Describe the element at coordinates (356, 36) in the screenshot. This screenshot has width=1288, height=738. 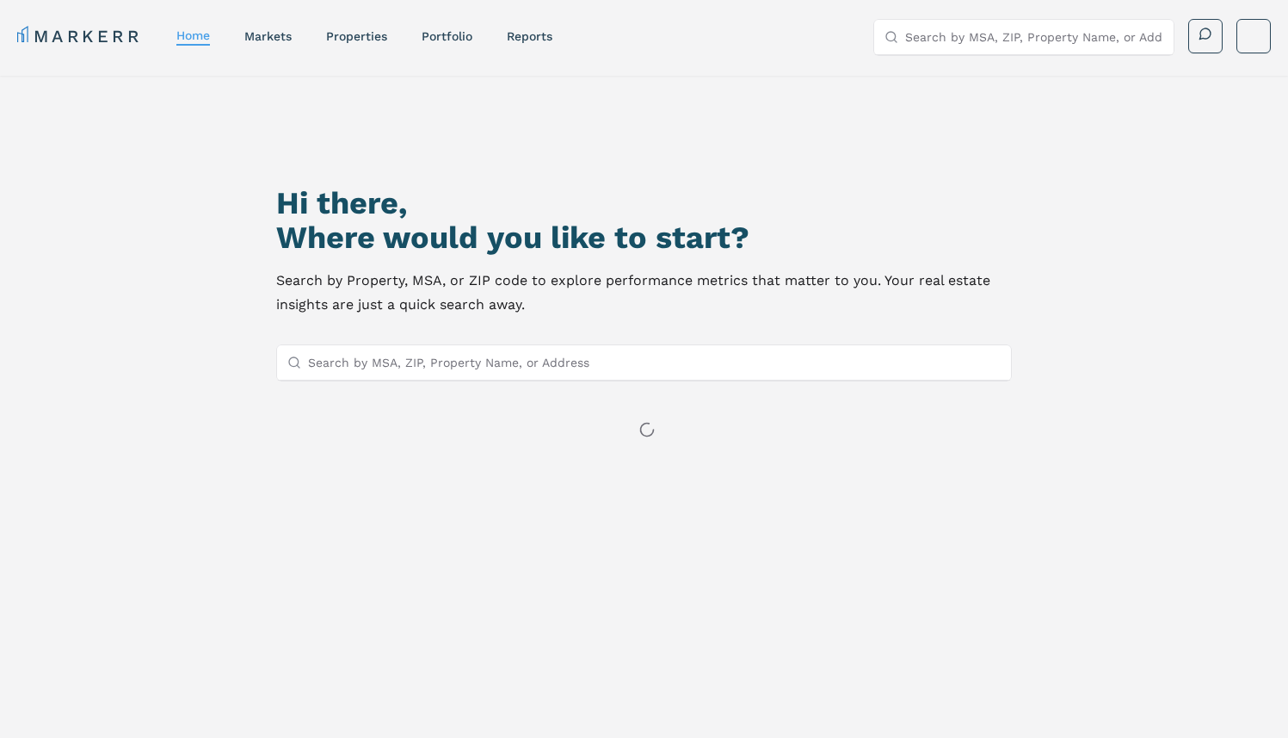
I see `a: properties` at that location.